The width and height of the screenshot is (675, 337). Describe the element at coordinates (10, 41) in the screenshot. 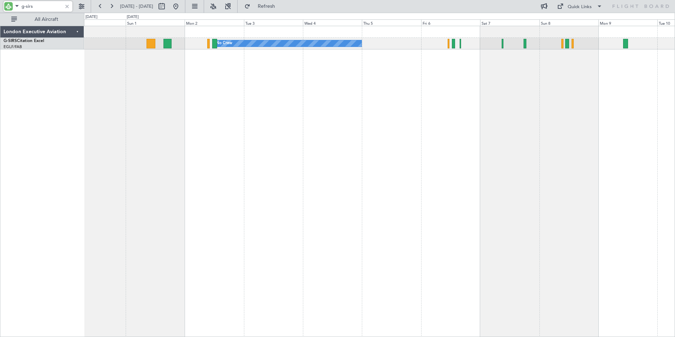

I see `span: G-SIRS` at that location.